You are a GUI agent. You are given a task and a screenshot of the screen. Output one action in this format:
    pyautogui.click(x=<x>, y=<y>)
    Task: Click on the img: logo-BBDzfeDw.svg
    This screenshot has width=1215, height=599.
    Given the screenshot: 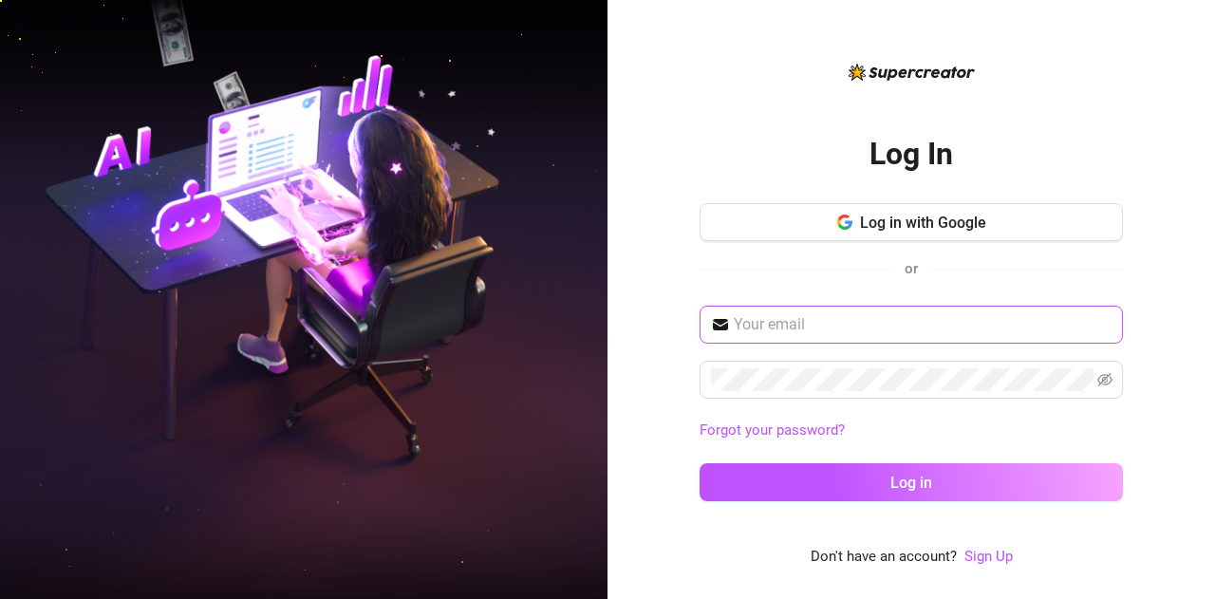 What is the action you would take?
    pyautogui.click(x=911, y=72)
    